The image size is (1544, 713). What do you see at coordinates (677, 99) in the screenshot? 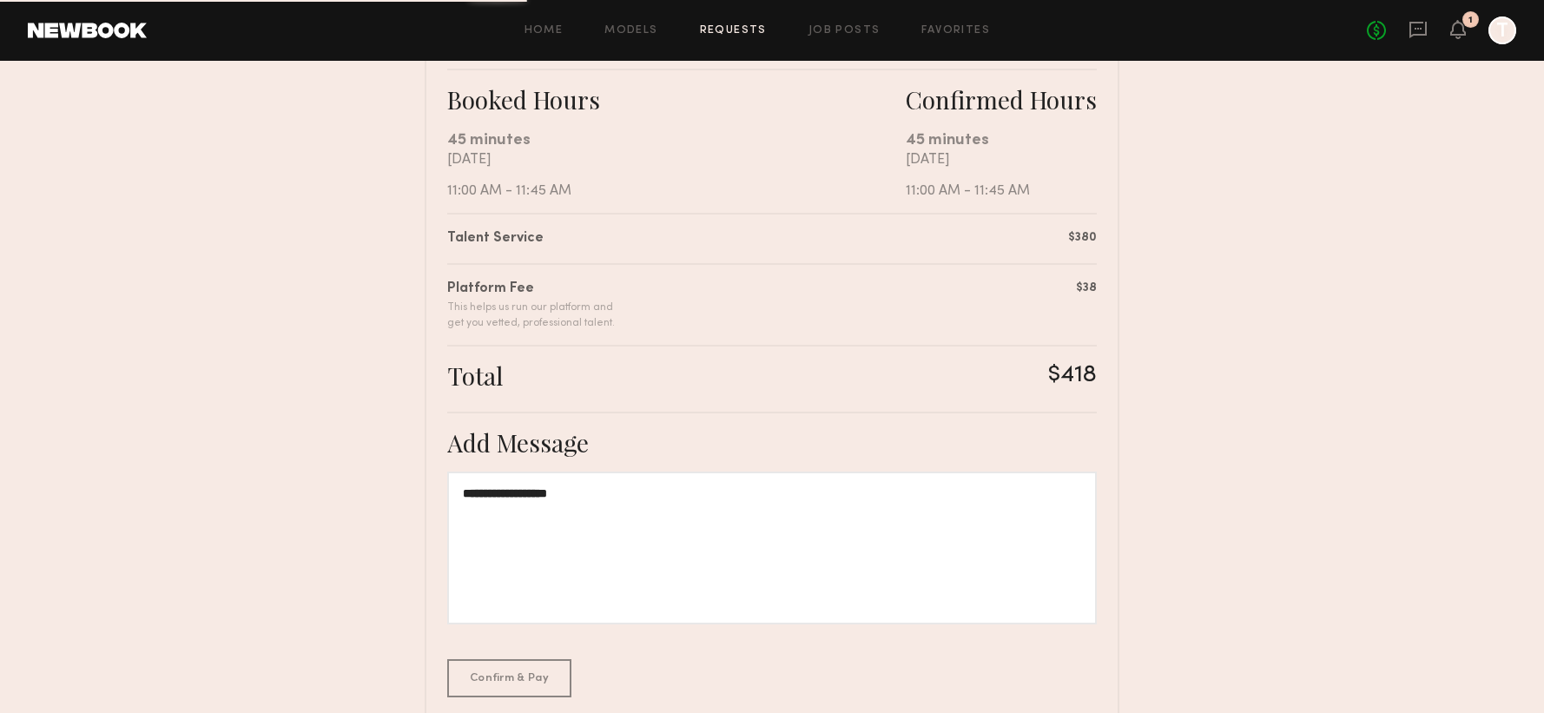
I see `div: Booked Hours` at bounding box center [677, 99].